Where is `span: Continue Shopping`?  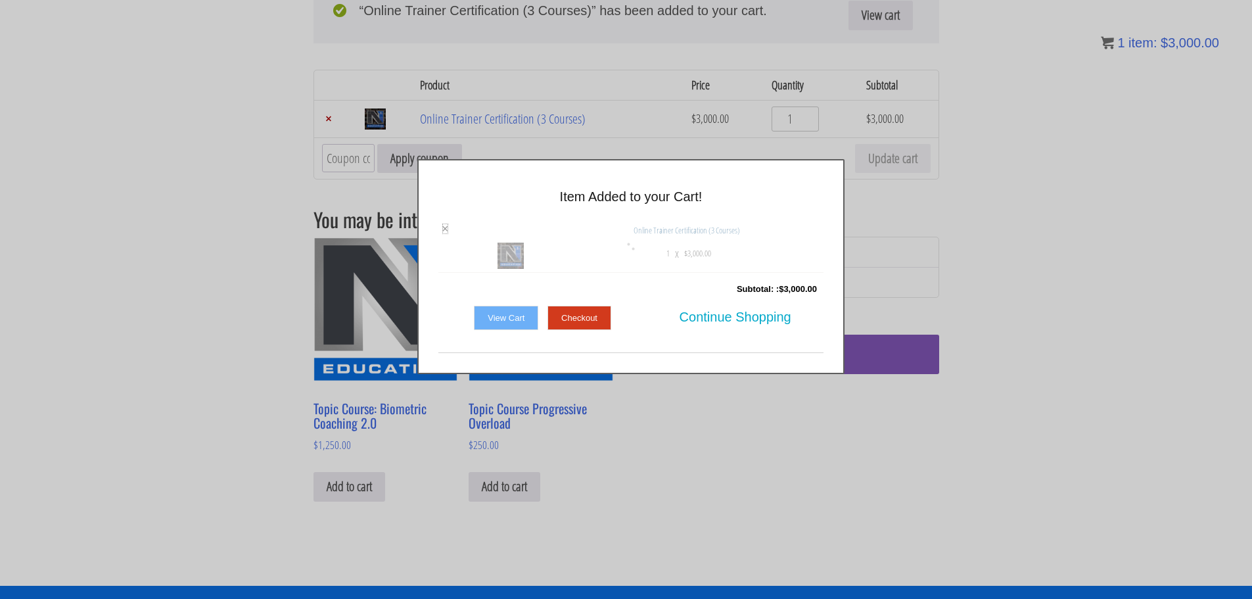 span: Continue Shopping is located at coordinates (735, 317).